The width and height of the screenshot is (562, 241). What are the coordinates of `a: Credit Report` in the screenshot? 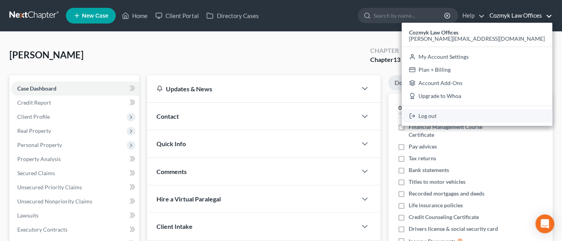 It's located at (75, 103).